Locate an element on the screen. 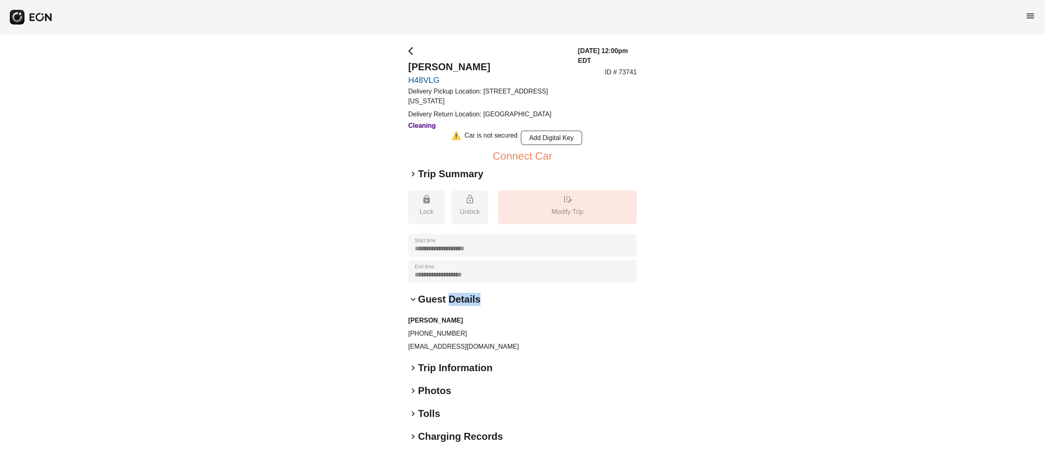 The image size is (1045, 450). h2: Trip Information is located at coordinates (455, 368).